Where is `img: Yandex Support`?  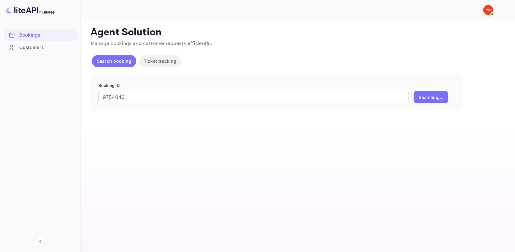
img: Yandex Support is located at coordinates (488, 10).